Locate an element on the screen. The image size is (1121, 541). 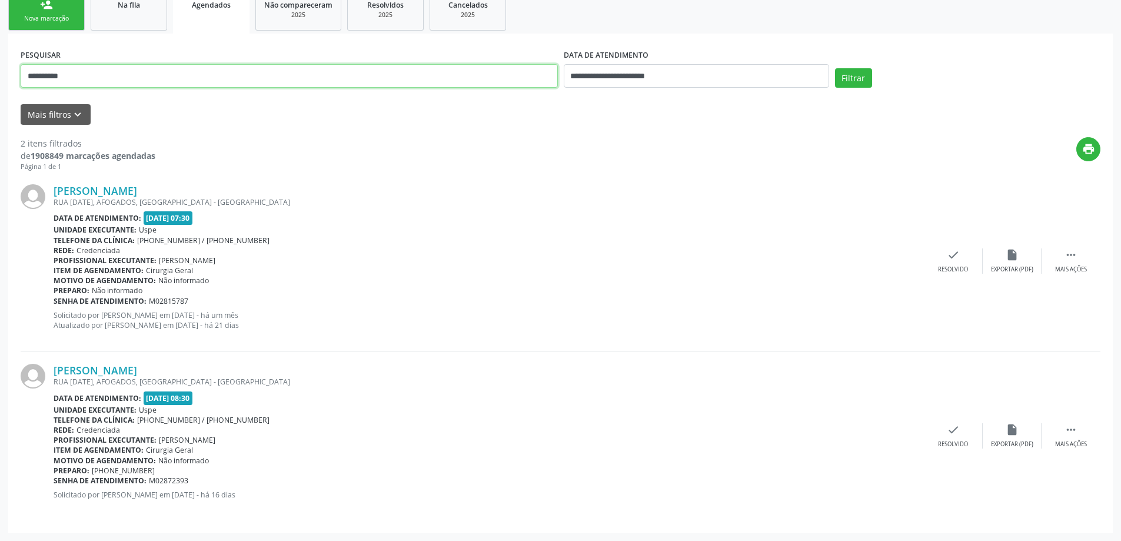
div: de is located at coordinates (88, 155).